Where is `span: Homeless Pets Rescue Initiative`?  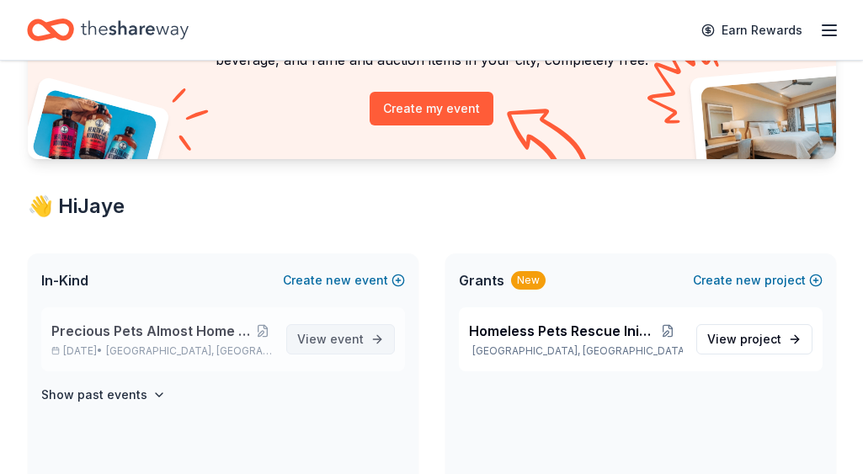
span: Homeless Pets Rescue Initiative is located at coordinates (561, 331).